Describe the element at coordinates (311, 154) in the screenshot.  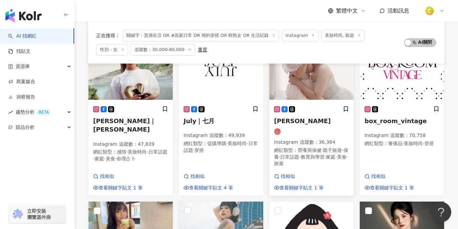
I see `span: 保養` at that location.